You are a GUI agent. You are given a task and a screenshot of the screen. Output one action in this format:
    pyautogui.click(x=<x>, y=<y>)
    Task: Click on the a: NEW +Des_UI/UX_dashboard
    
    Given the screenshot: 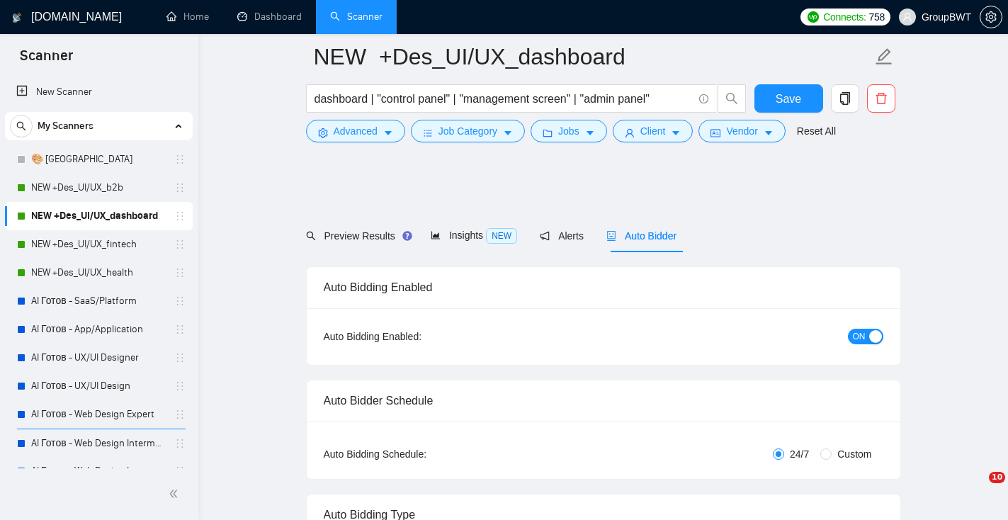 What is the action you would take?
    pyautogui.click(x=98, y=216)
    